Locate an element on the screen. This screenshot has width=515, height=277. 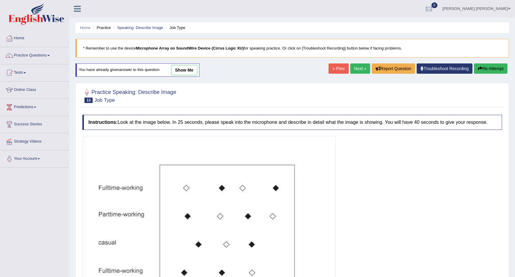
a: Success Stories is located at coordinates (35, 124).